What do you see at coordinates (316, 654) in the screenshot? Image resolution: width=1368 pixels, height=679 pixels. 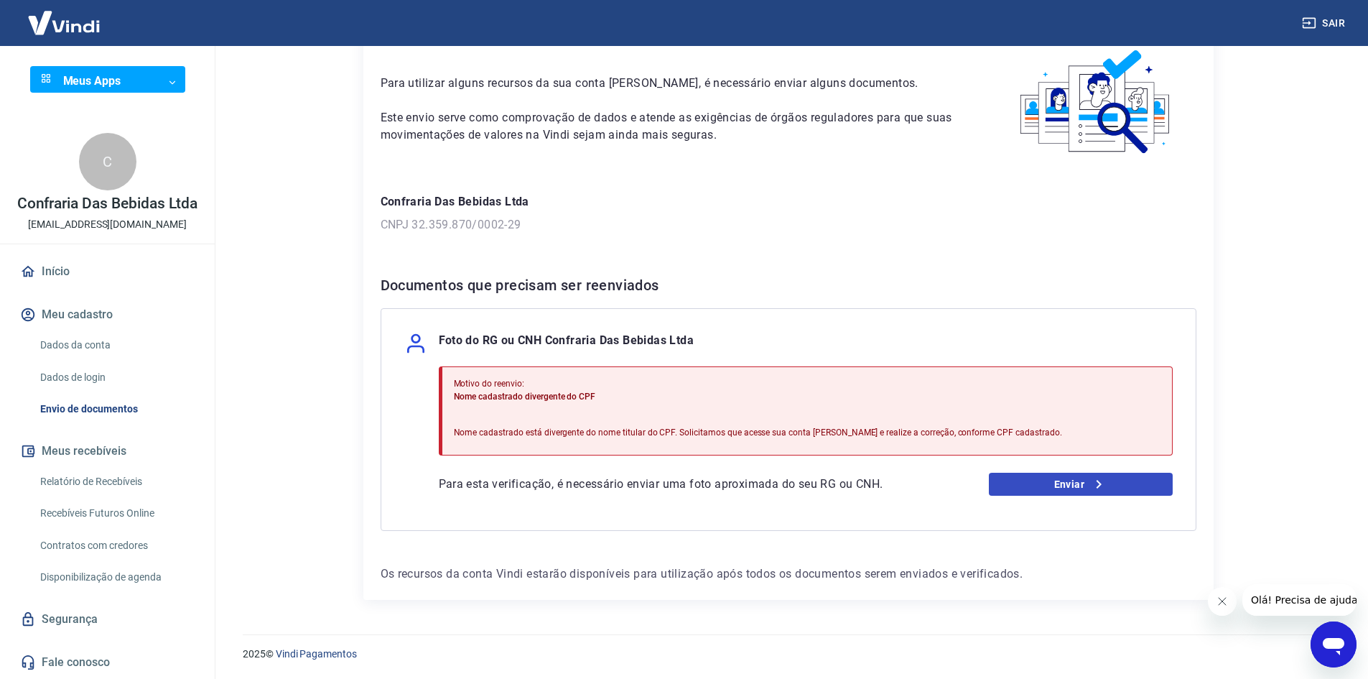 I see `a: Vindi Pagamentos` at bounding box center [316, 654].